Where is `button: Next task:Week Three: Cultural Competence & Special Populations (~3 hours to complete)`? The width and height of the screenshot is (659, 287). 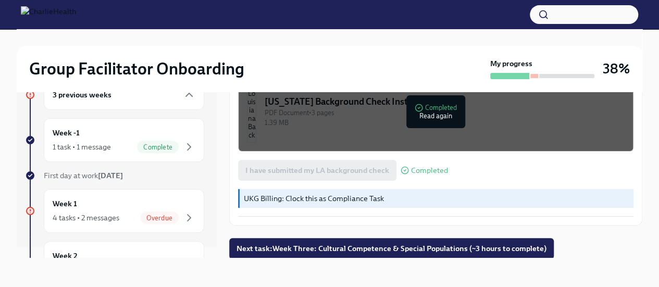 button: Next task:Week Three: Cultural Competence & Special Populations (~3 hours to complete) is located at coordinates (392, 249).